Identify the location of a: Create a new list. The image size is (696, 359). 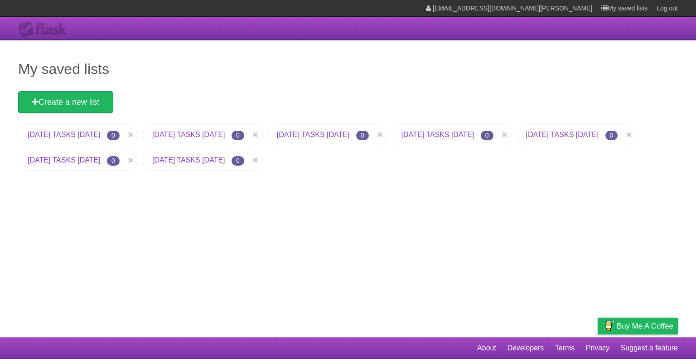
(66, 102).